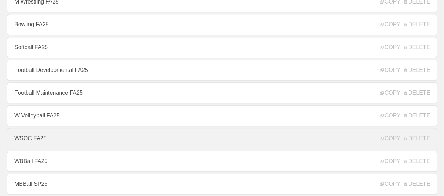 This screenshot has width=444, height=196. I want to click on a: Football Maintenance FA25, so click(222, 93).